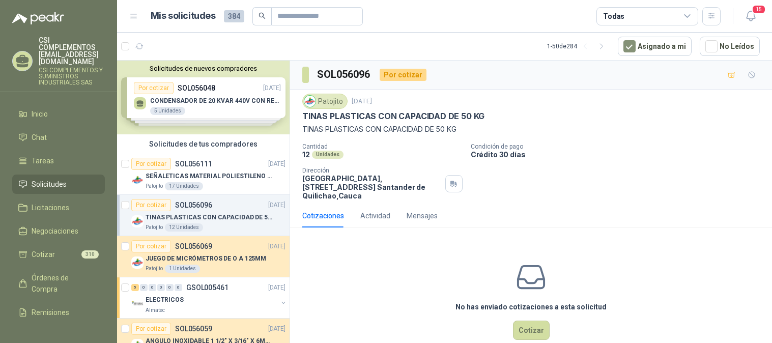 The height and width of the screenshot is (343, 772). What do you see at coordinates (58, 208) in the screenshot?
I see `a: Licitaciones` at bounding box center [58, 208].